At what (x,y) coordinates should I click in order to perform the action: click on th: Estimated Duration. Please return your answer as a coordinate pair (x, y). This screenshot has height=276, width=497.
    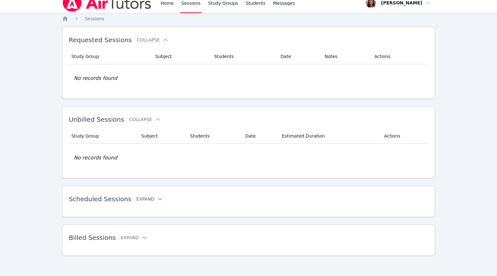
    Looking at the image, I should click on (329, 136).